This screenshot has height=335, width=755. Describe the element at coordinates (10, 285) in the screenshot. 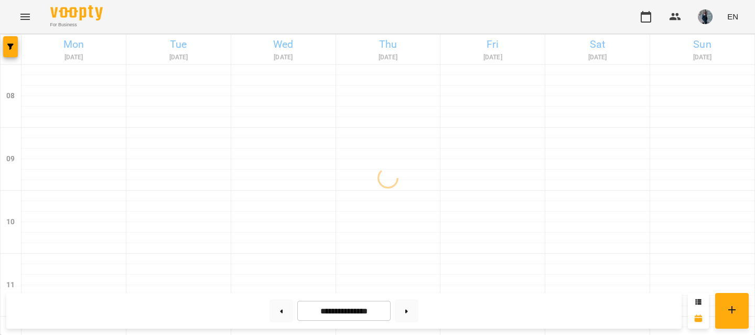

I see `h6: 11` at that location.